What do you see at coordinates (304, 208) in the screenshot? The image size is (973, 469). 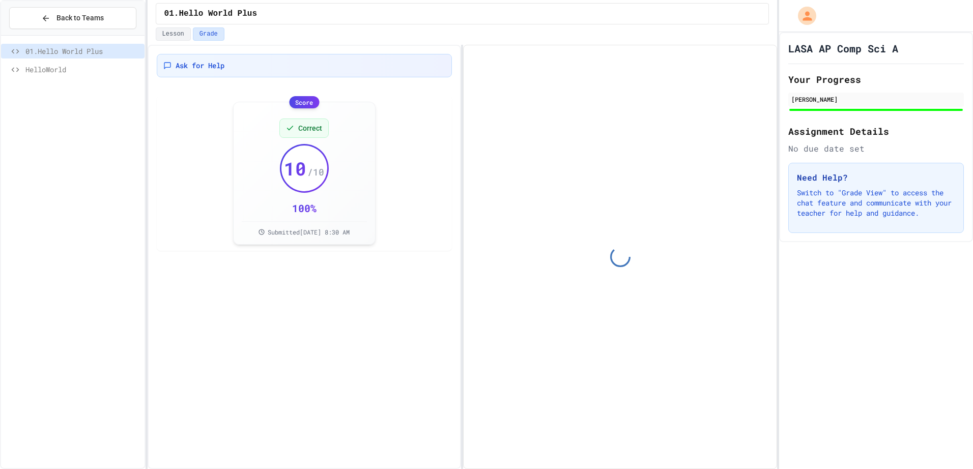 I see `div: 100 %` at bounding box center [304, 208].